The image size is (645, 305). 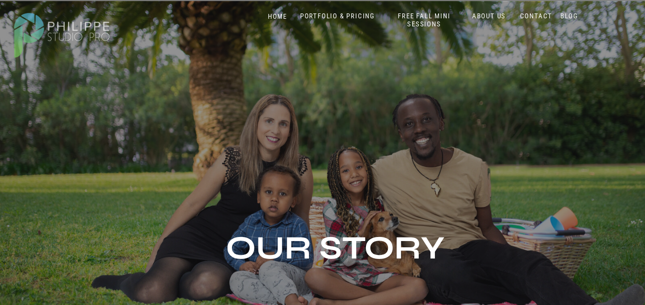 I want to click on h1: Our Story, so click(x=335, y=265).